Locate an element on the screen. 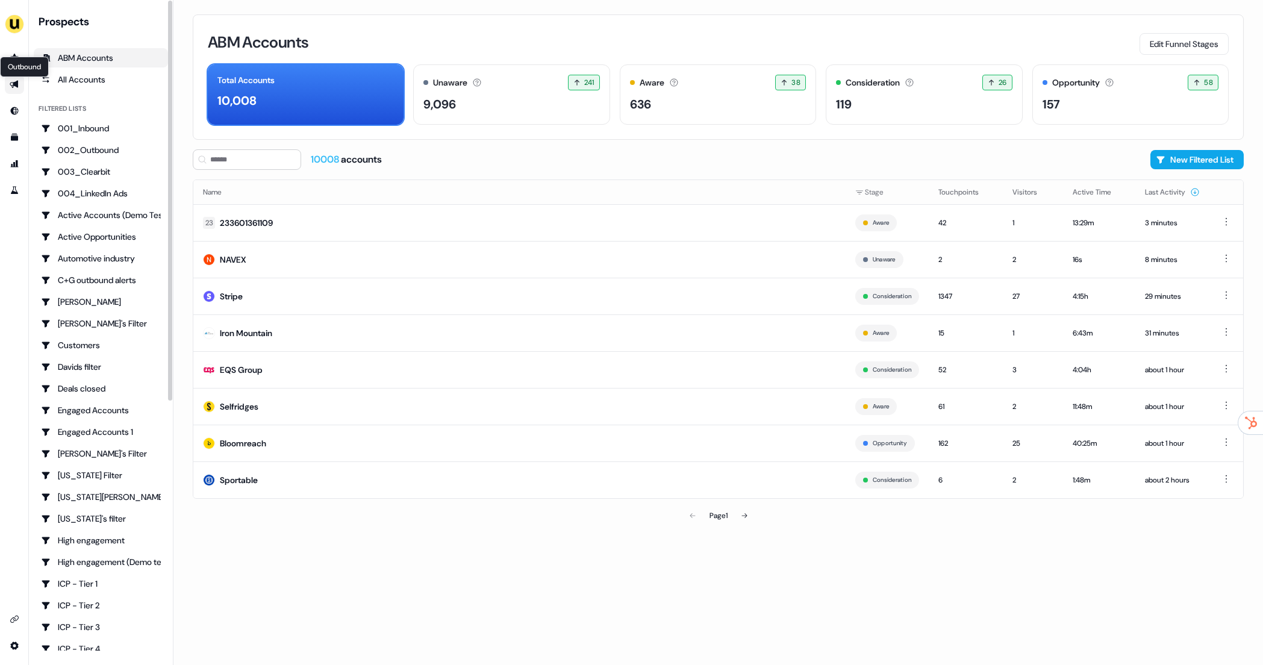 Image resolution: width=1263 pixels, height=665 pixels. div: 8 minutes is located at coordinates (1172, 260).